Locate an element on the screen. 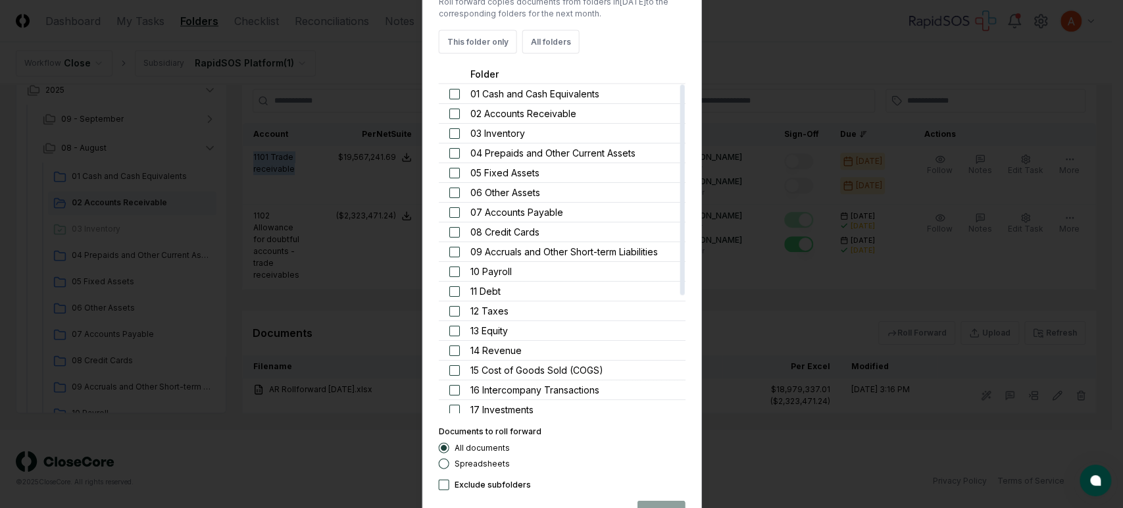 The height and width of the screenshot is (508, 1123). div: Folder is located at coordinates (572, 74).